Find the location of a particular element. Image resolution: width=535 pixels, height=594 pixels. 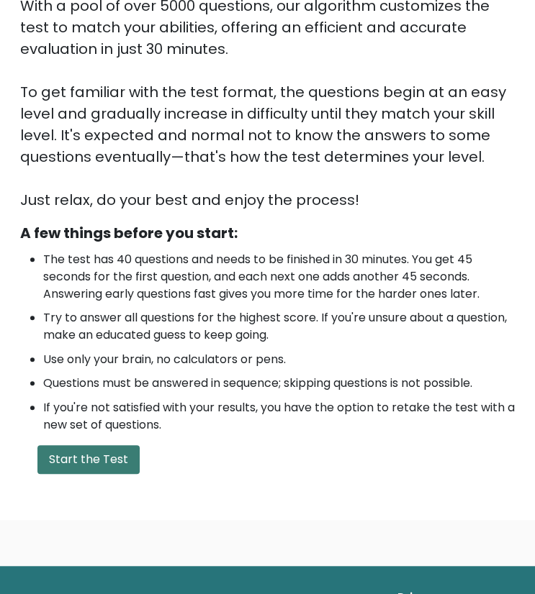

button: Start the Test is located at coordinates (89, 460).